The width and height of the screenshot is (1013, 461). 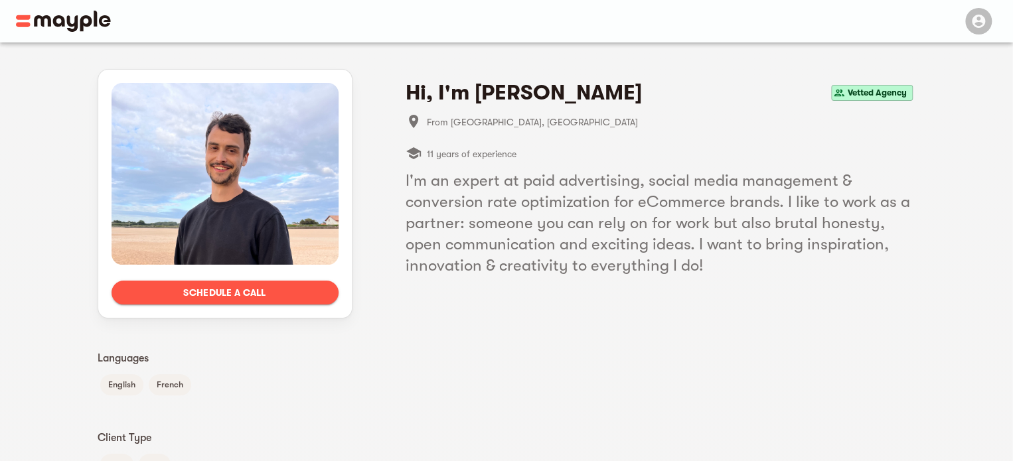 I want to click on span: French, so click(x=170, y=385).